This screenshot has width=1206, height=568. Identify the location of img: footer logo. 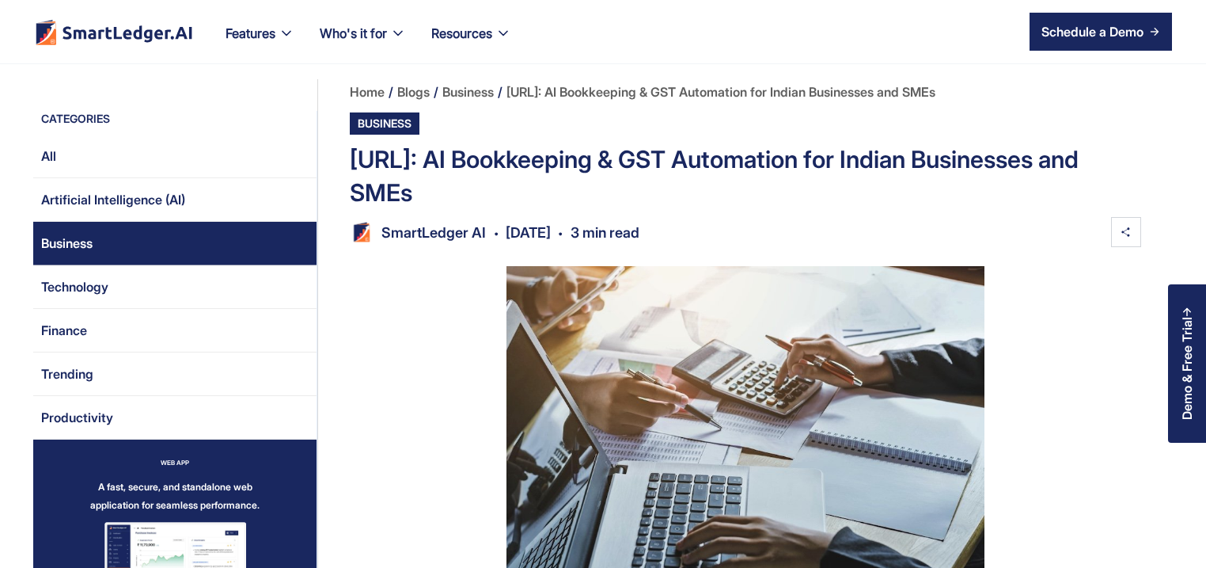
(114, 32).